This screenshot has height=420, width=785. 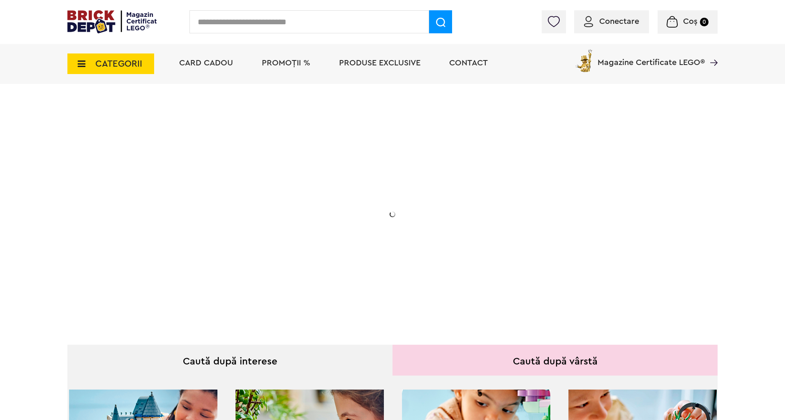 What do you see at coordinates (468, 63) in the screenshot?
I see `span: Contact` at bounding box center [468, 63].